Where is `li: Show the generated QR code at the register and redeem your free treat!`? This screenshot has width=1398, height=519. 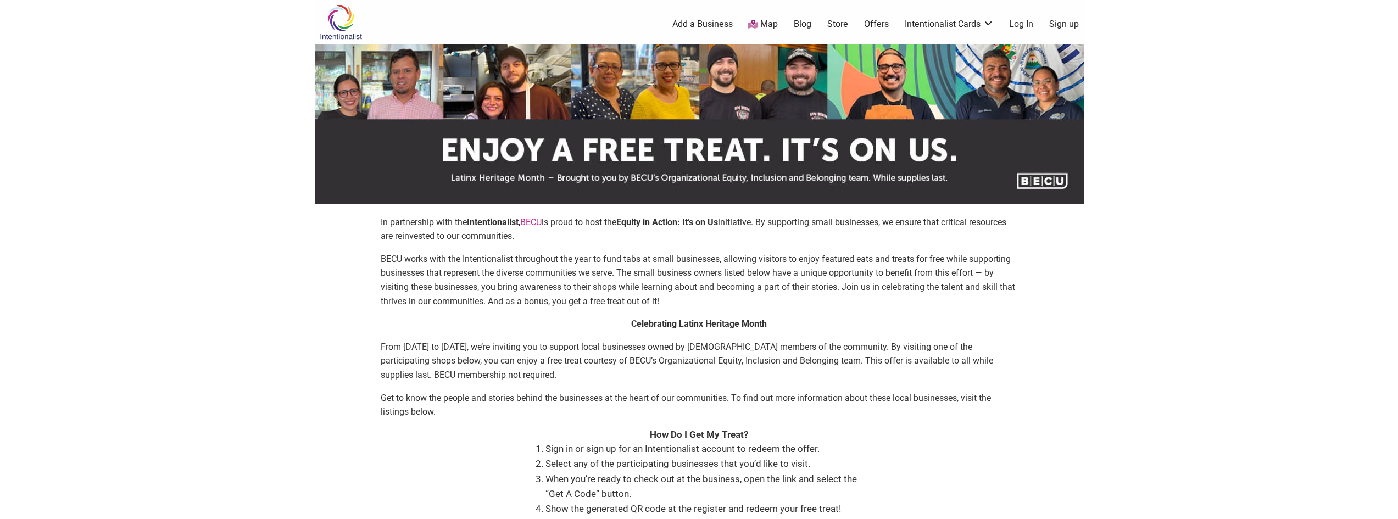
li: Show the generated QR code at the register and redeem your free treat! is located at coordinates (705, 509).